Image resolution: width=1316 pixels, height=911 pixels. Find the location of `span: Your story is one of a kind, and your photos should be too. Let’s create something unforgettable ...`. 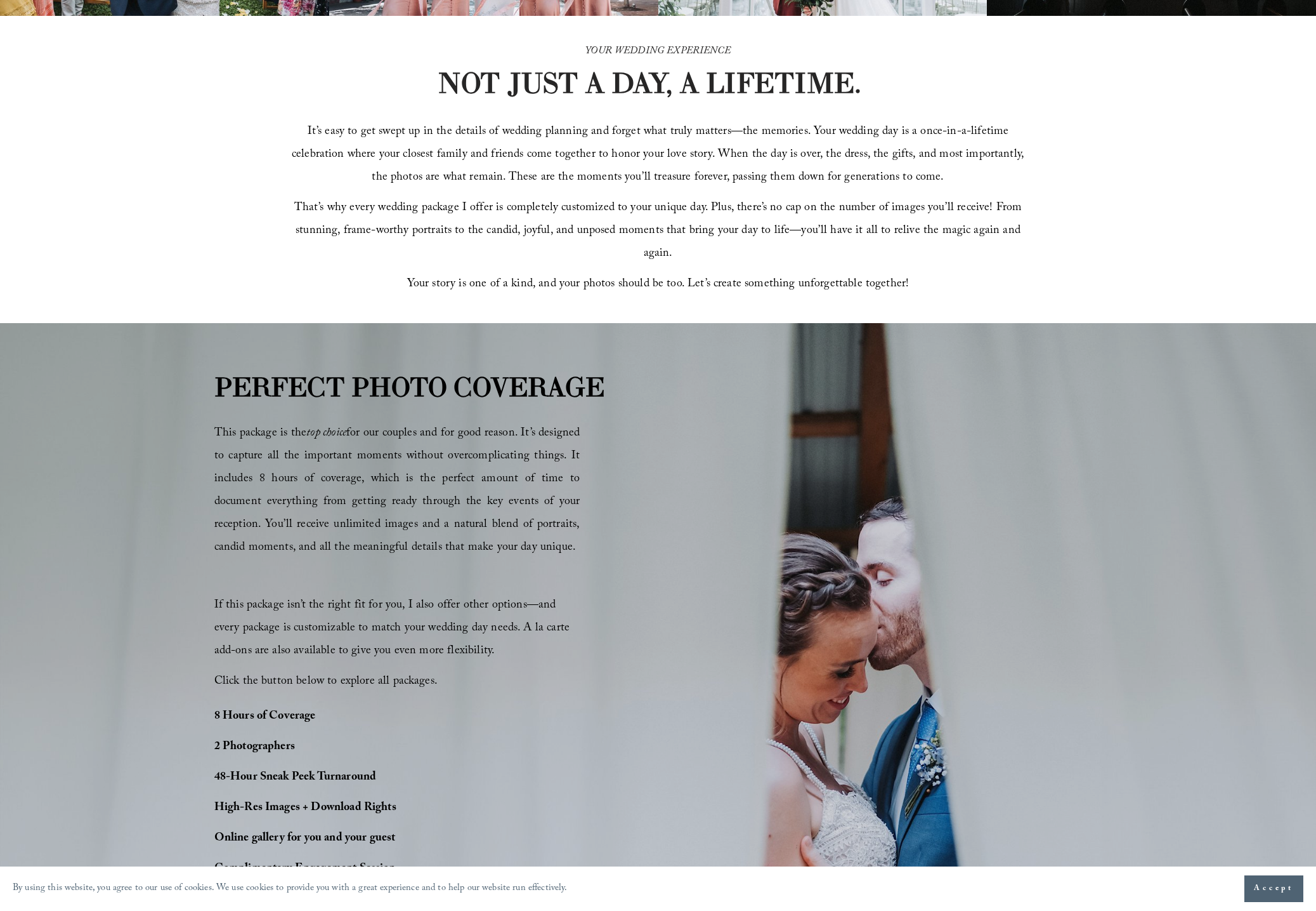

span: Your story is one of a kind, and your photos should be too. Let’s create something unforgettable ... is located at coordinates (659, 284).